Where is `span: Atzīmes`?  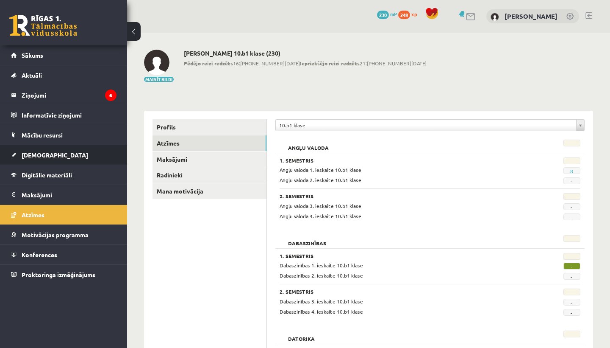
span: Atzīmes is located at coordinates (33, 215).